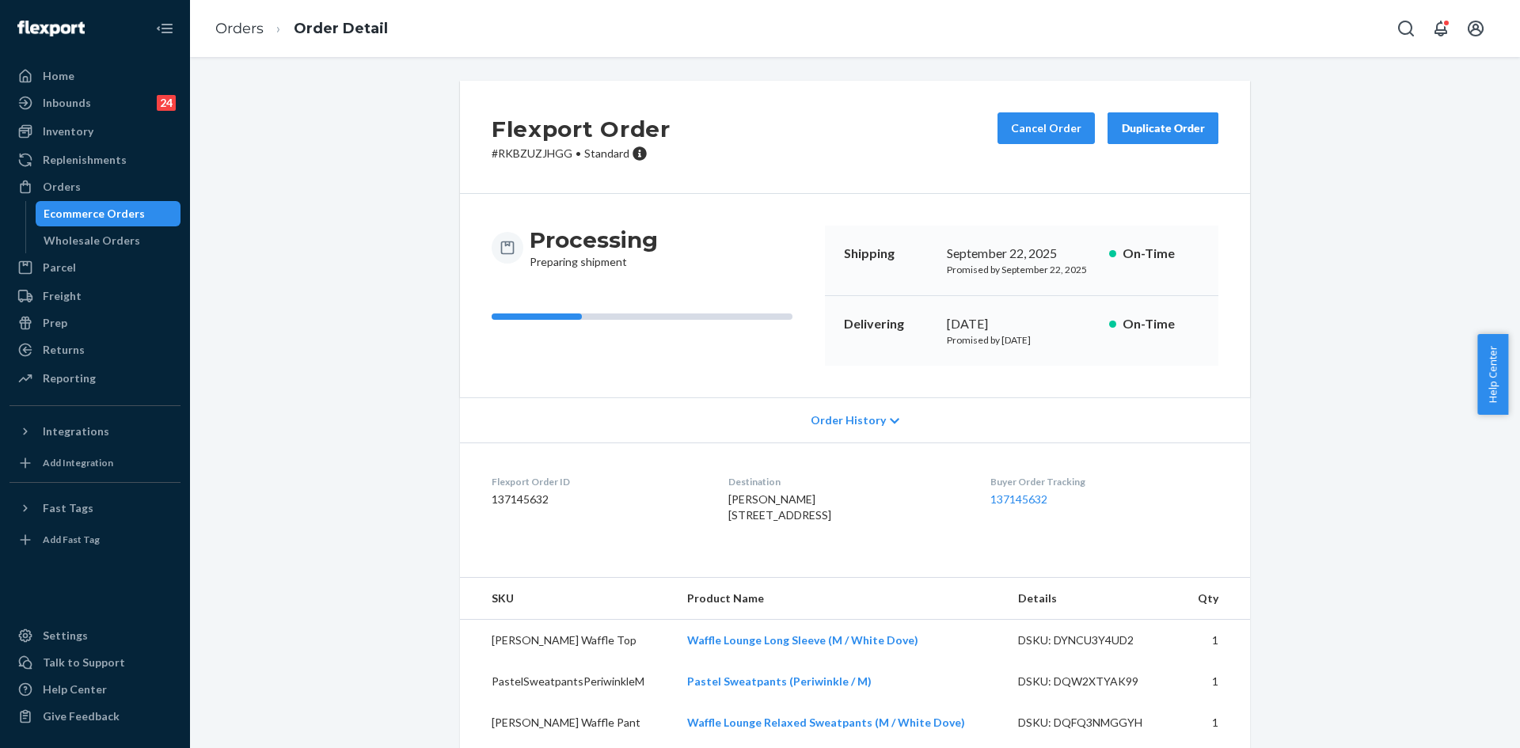 This screenshot has width=1520, height=748. Describe the element at coordinates (594, 248) in the screenshot. I see `div: Preparing shipment` at that location.